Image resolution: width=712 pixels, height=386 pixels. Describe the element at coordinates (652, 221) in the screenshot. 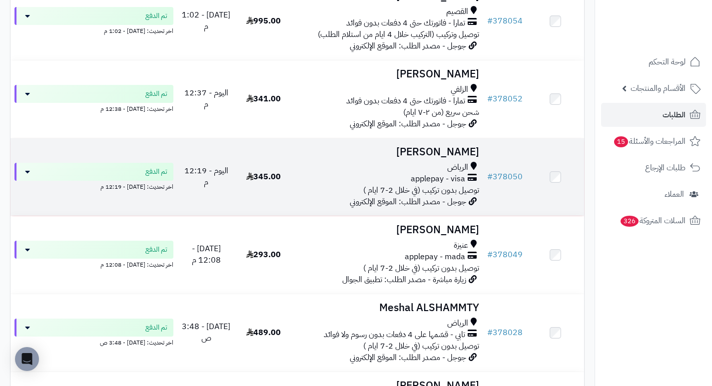

I see `span: السلات المتروكة` at that location.